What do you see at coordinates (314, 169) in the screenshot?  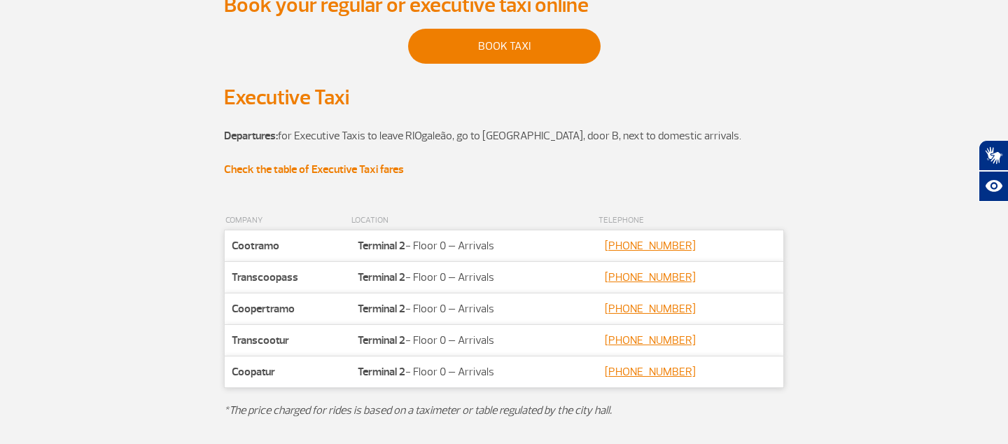 I see `strong: Check the table of Executive Taxi fares` at bounding box center [314, 169].